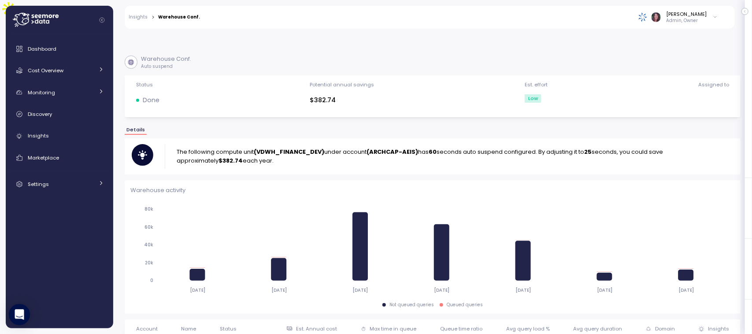 This screenshot has height=334, width=752. I want to click on strong: 60, so click(433, 152).